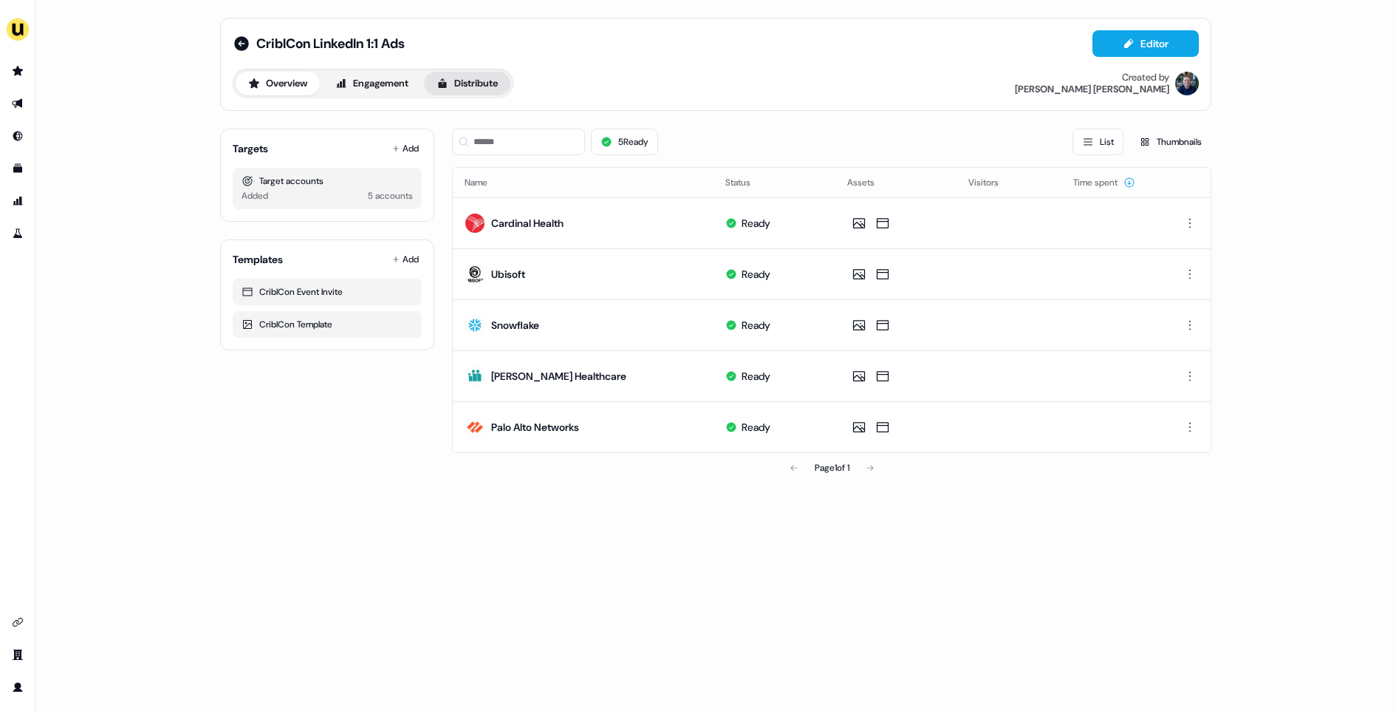  Describe the element at coordinates (515, 325) in the screenshot. I see `div: Snowflake` at that location.